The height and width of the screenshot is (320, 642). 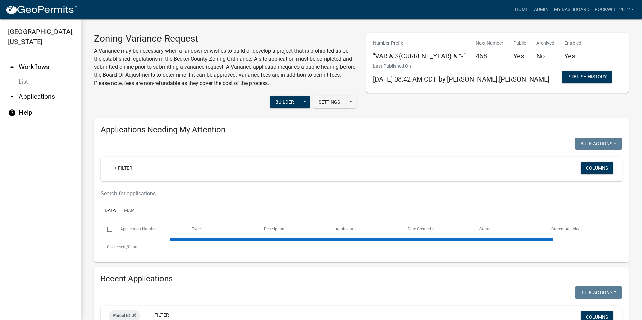 What do you see at coordinates (123, 168) in the screenshot?
I see `a: + Filter` at bounding box center [123, 168].